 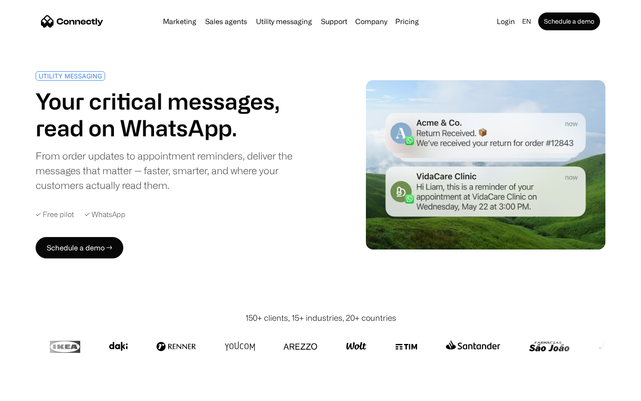 I want to click on div: UTILITY MESSAGING, so click(x=70, y=76).